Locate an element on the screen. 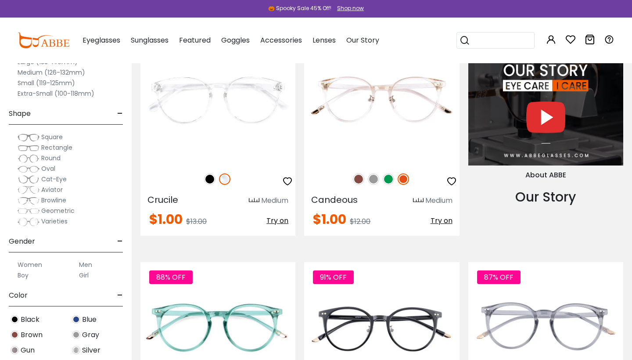  span: Gender is located at coordinates (22, 241).